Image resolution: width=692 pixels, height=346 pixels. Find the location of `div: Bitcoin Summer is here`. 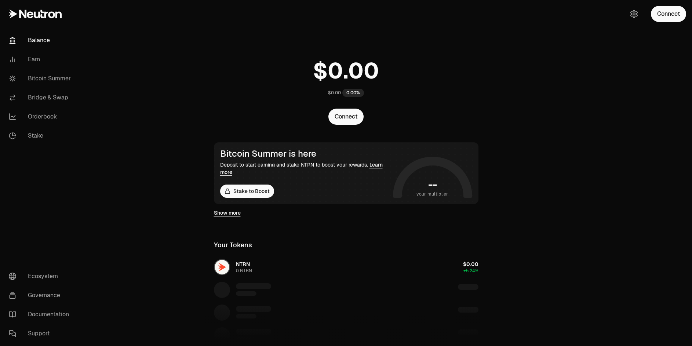

div: Bitcoin Summer is here is located at coordinates (305, 154).